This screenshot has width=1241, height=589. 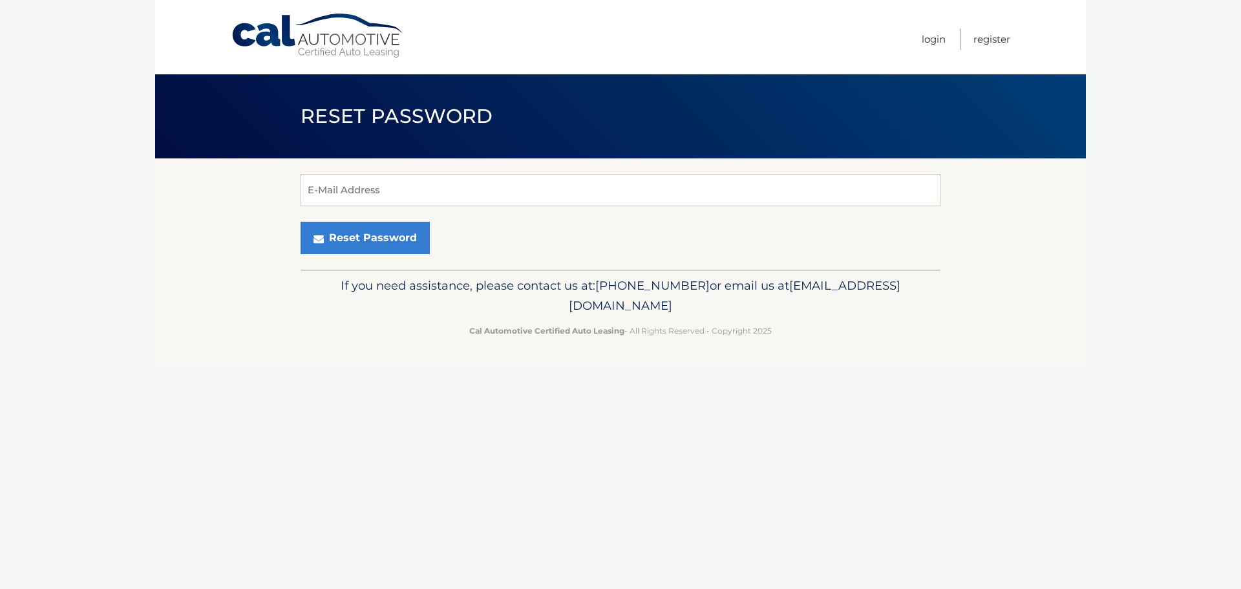 I want to click on a: Login, so click(x=934, y=39).